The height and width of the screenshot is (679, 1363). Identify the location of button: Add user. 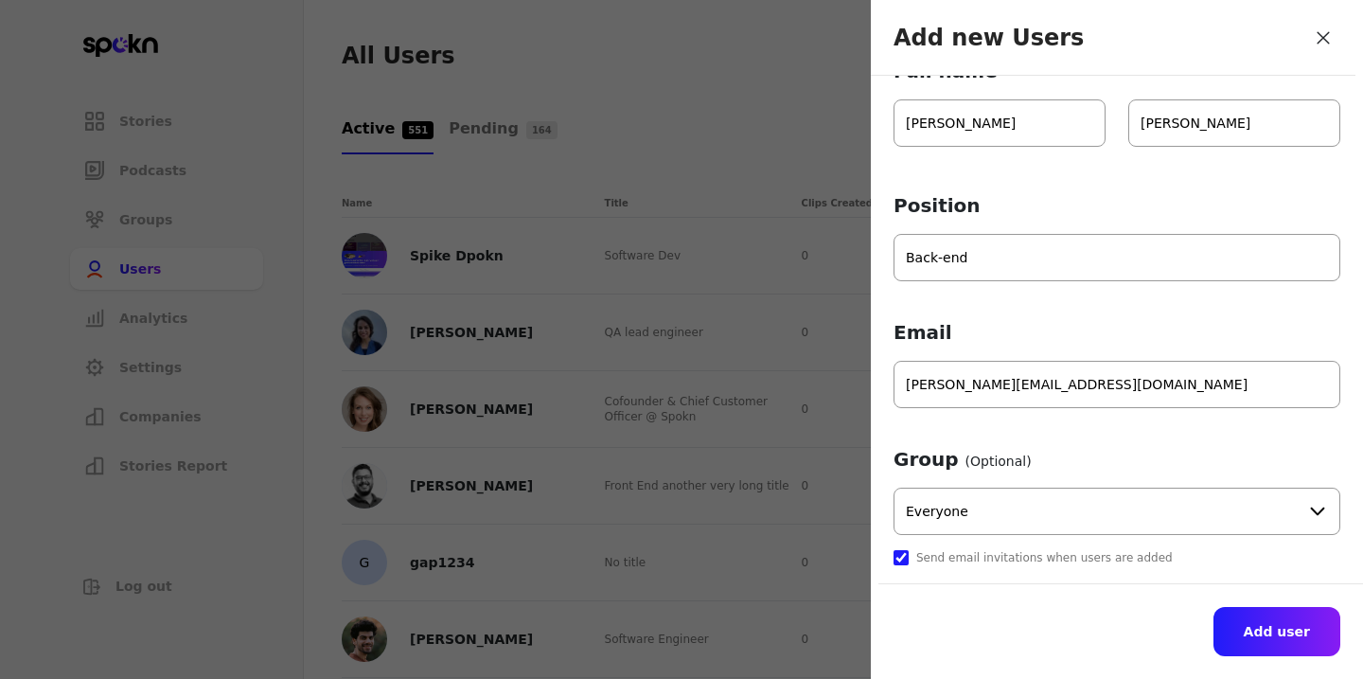
(1277, 631).